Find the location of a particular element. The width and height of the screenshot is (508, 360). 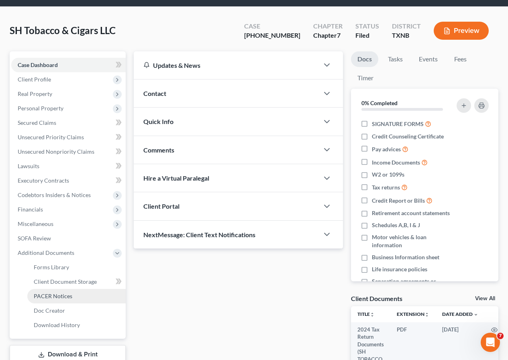

div: Status is located at coordinates (367, 26).